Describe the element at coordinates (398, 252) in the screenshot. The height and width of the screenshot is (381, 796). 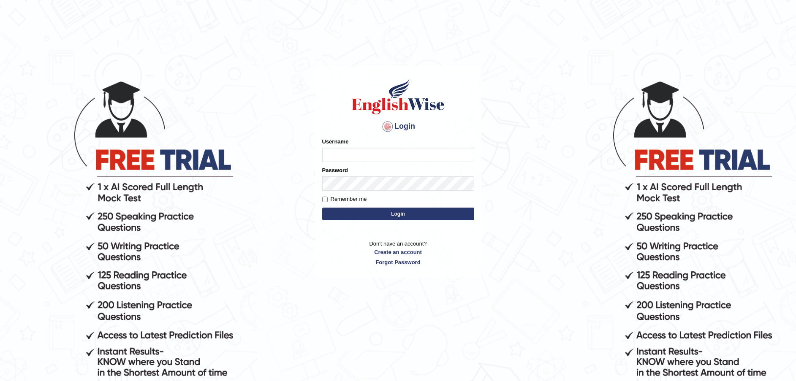
I see `a: Create an account` at that location.